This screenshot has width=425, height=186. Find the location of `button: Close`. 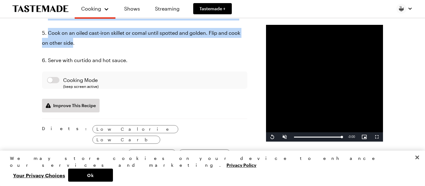

button: Close is located at coordinates (417, 158).